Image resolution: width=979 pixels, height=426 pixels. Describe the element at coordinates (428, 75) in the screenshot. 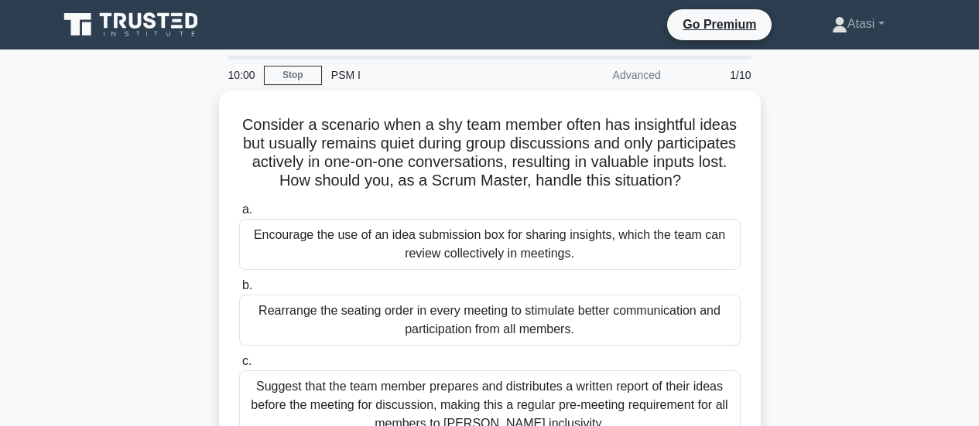

I see `div: PSM I` at that location.